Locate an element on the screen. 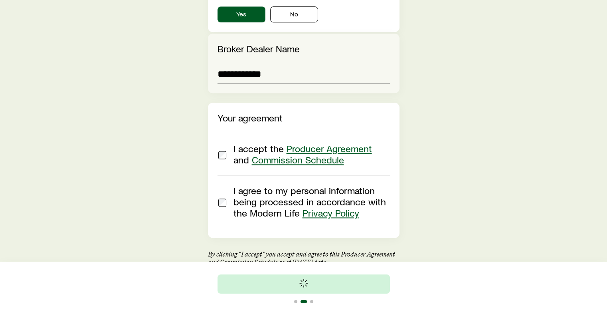 This screenshot has width=607, height=316. input: I accept the Producer Agreement and Commission Schedule is located at coordinates (222, 155).